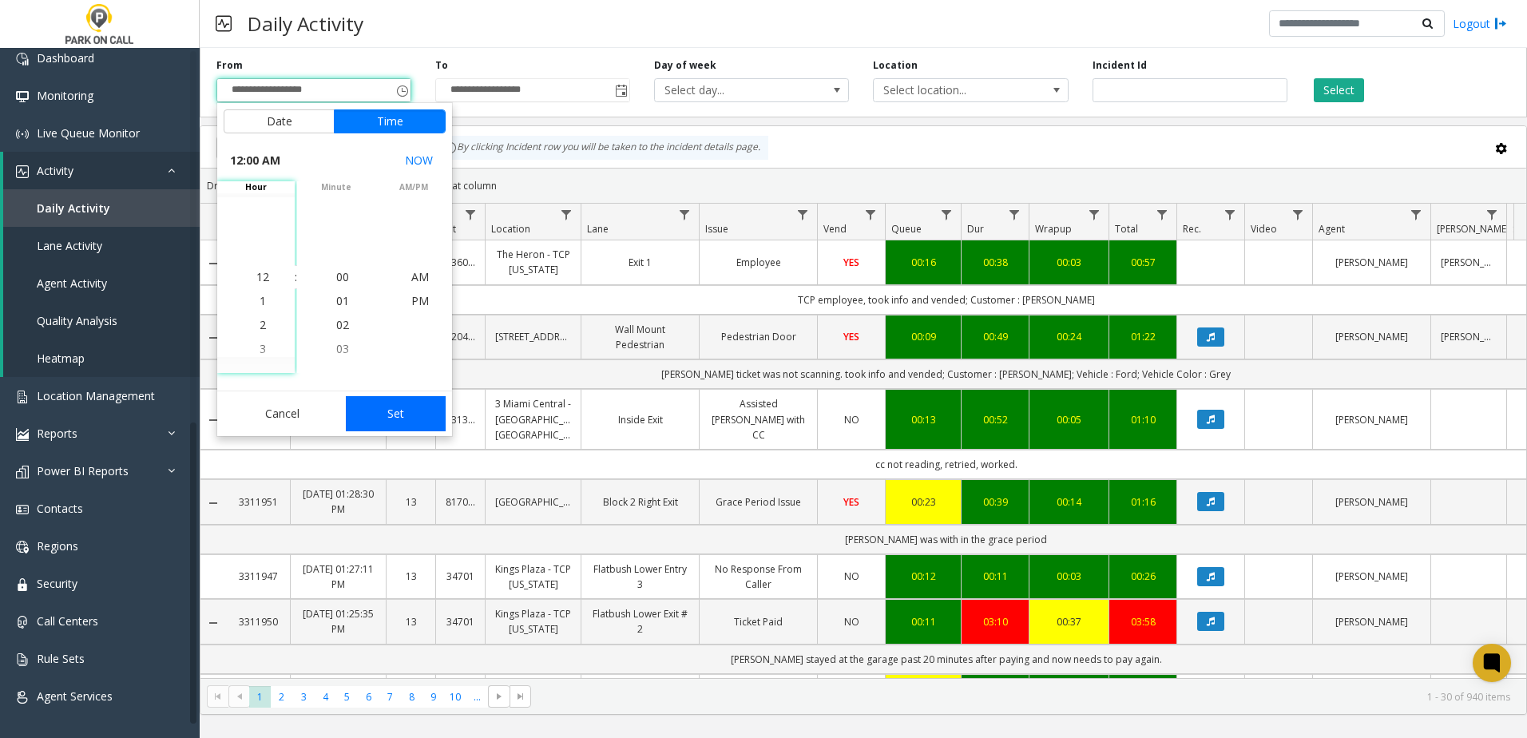  Describe the element at coordinates (433, 696) in the screenshot. I see `span: Page 9` at that location.